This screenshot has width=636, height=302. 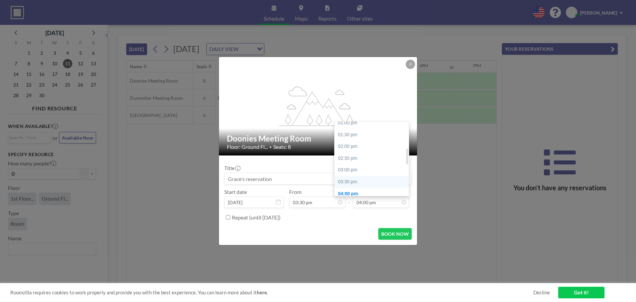 I want to click on a: Decline, so click(x=542, y=292).